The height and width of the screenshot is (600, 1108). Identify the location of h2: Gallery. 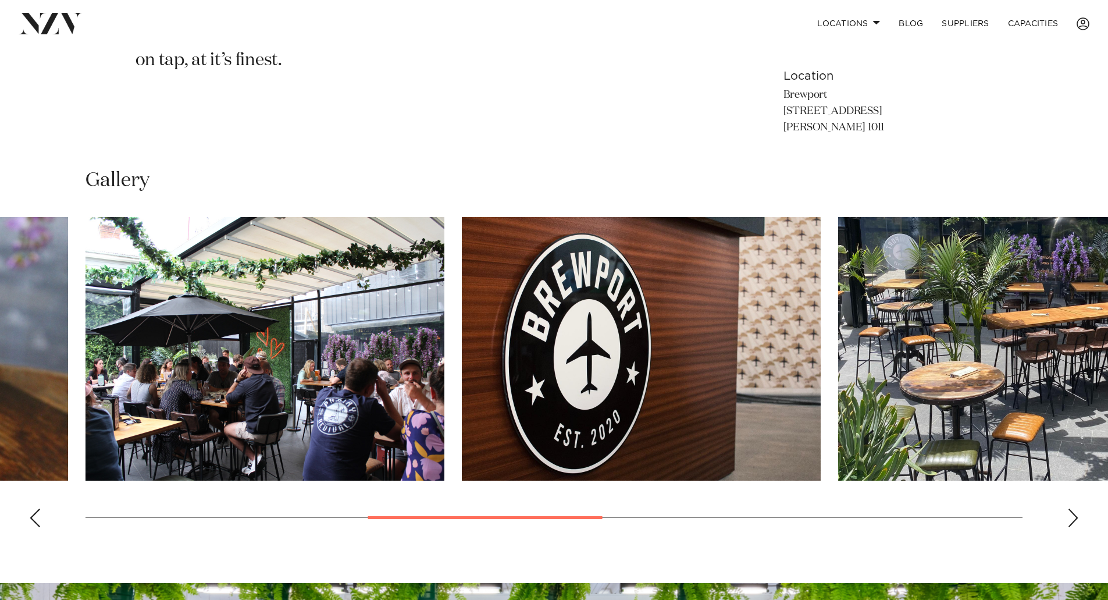
(118, 180).